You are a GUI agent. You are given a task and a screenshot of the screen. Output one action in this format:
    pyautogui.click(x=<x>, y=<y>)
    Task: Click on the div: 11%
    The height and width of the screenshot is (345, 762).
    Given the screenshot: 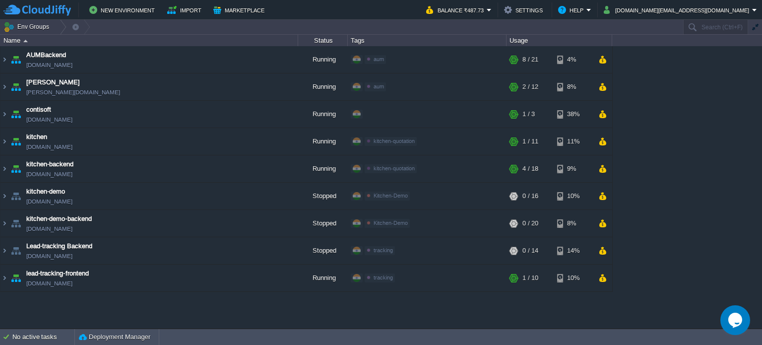 What is the action you would take?
    pyautogui.click(x=573, y=141)
    